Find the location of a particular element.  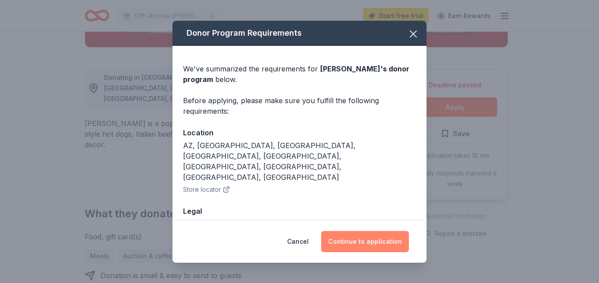

button: Cancel is located at coordinates (297, 242).